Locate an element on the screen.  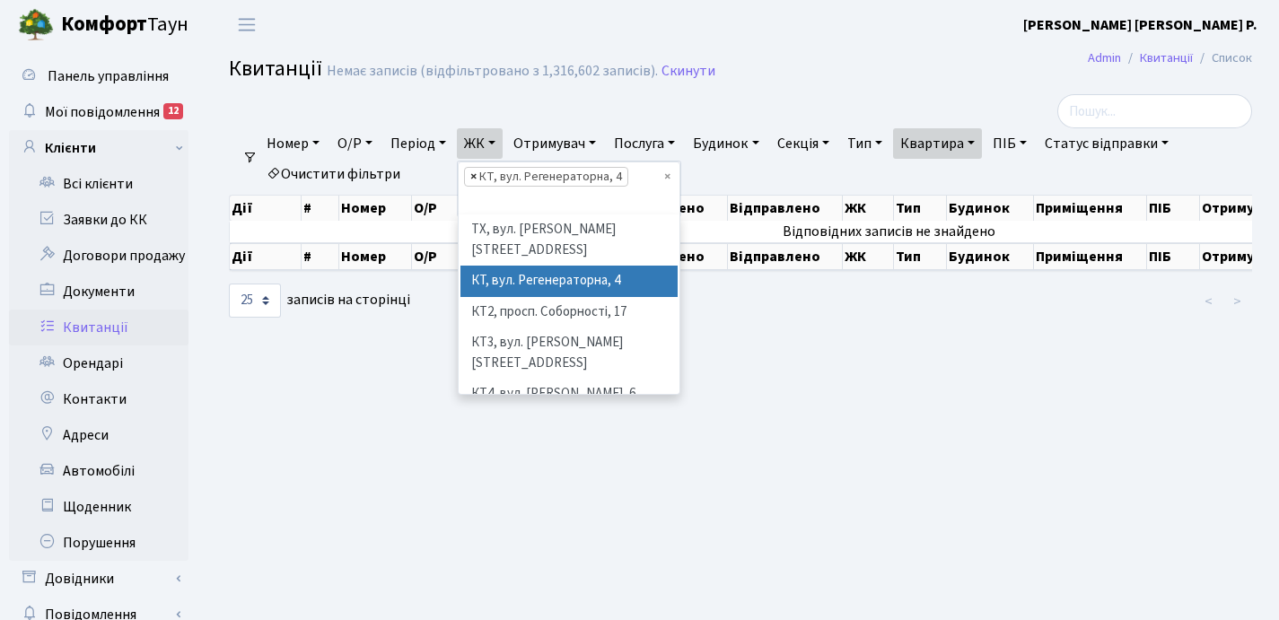
span: Квитанції is located at coordinates (275, 68).